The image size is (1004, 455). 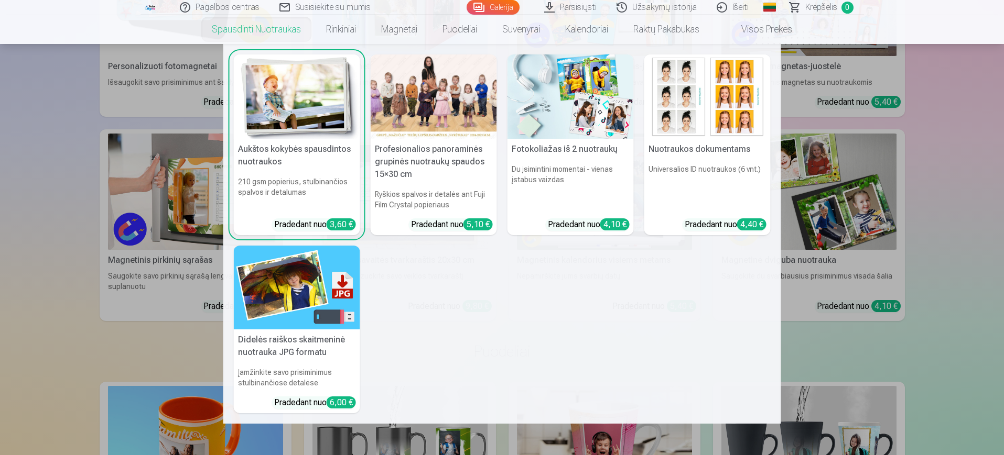 I want to click on img: Didelės raiškos skaitmeninė nuotrauka JPG formatu, so click(x=297, y=288).